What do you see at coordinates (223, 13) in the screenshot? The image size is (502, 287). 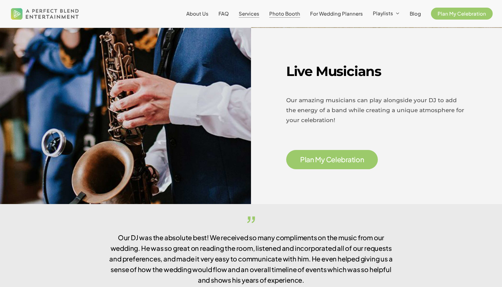 I see `span: FAQ` at bounding box center [223, 13].